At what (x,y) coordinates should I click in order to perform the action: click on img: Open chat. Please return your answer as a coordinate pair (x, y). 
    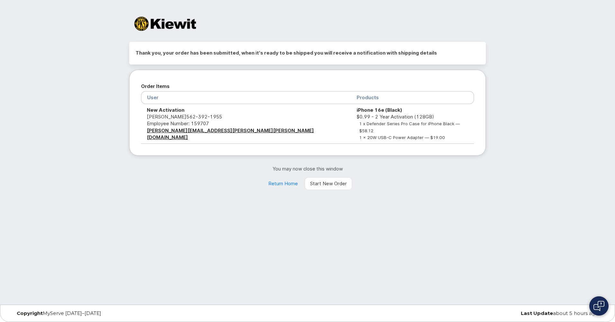
    Looking at the image, I should click on (599, 306).